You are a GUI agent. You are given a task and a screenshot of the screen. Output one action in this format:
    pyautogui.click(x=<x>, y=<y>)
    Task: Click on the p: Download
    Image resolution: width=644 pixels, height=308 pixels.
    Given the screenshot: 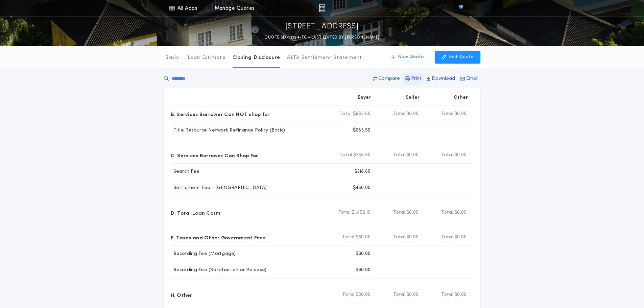 What is the action you would take?
    pyautogui.click(x=444, y=79)
    